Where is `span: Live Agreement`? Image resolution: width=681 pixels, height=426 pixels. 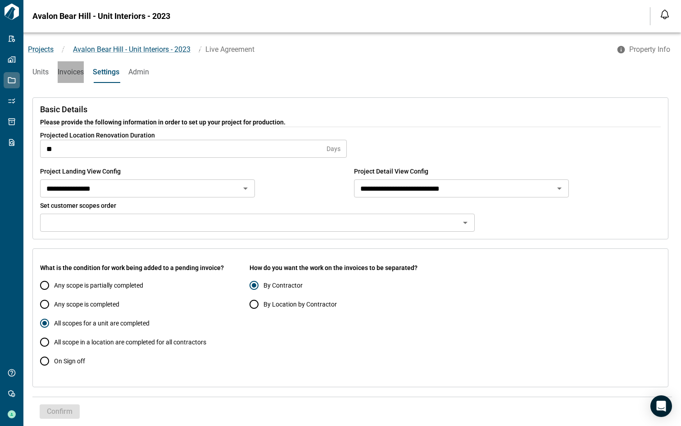 span: Live Agreement is located at coordinates (230, 49).